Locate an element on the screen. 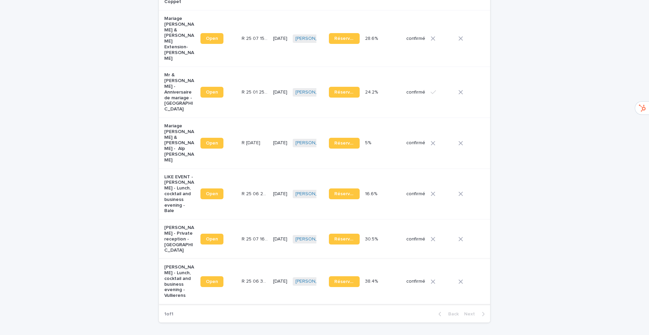  p: R 25 06 2842 is located at coordinates (255, 193).